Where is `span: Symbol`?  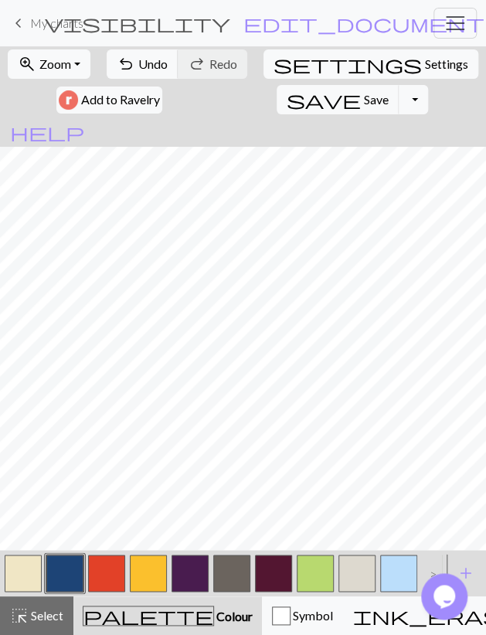
span: Symbol is located at coordinates (311, 615).